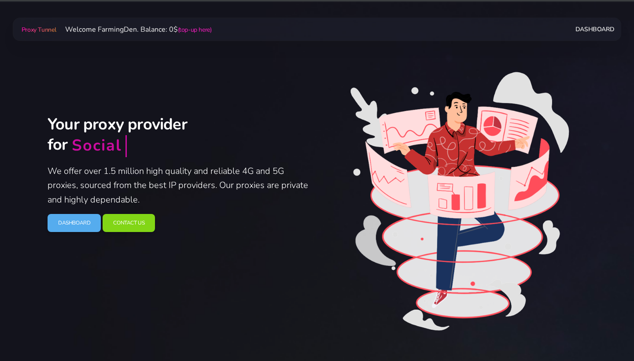 The height and width of the screenshot is (361, 634). What do you see at coordinates (129, 223) in the screenshot?
I see `a: Contact Us` at bounding box center [129, 223].